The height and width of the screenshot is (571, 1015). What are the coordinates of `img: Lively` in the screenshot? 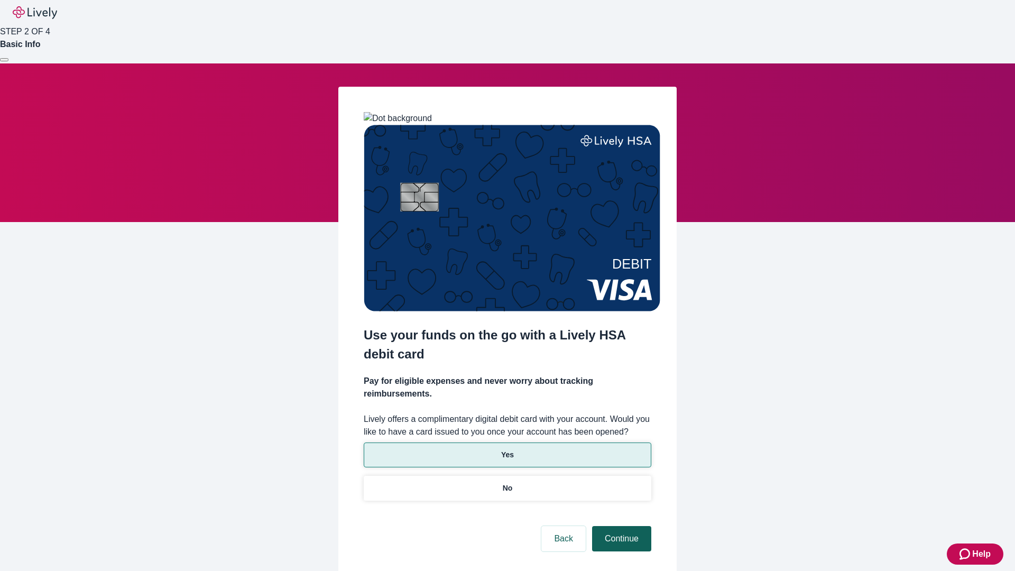 It's located at (35, 13).